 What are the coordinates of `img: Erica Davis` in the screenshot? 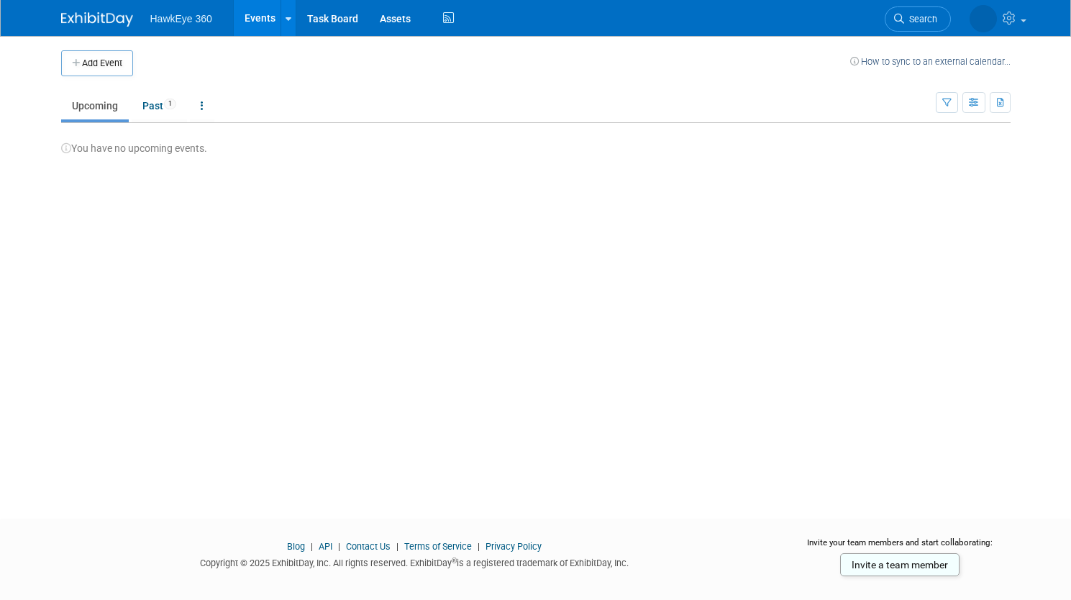 It's located at (983, 19).